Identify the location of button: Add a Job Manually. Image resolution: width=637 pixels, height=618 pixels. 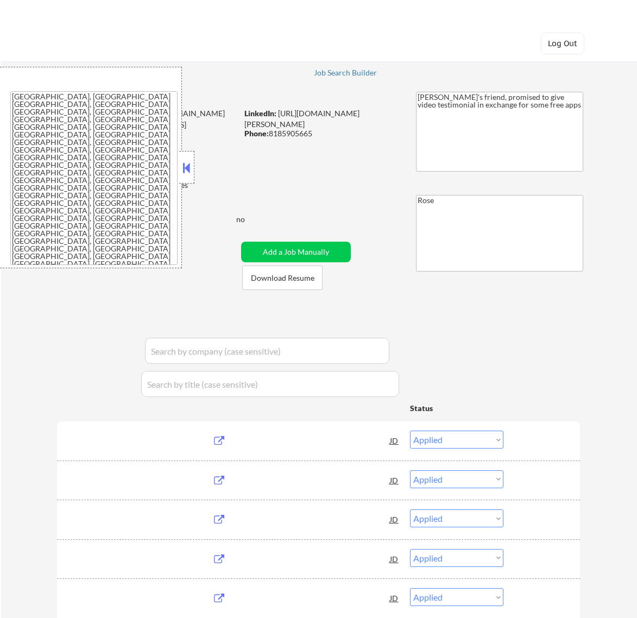
(296, 252).